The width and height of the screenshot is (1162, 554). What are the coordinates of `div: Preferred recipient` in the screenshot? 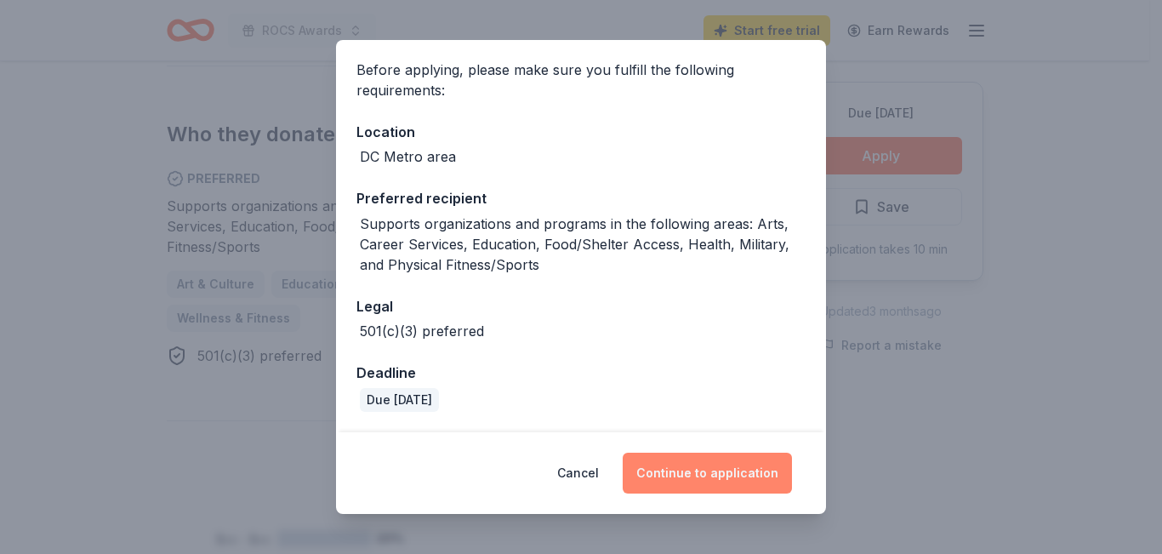 It's located at (581, 198).